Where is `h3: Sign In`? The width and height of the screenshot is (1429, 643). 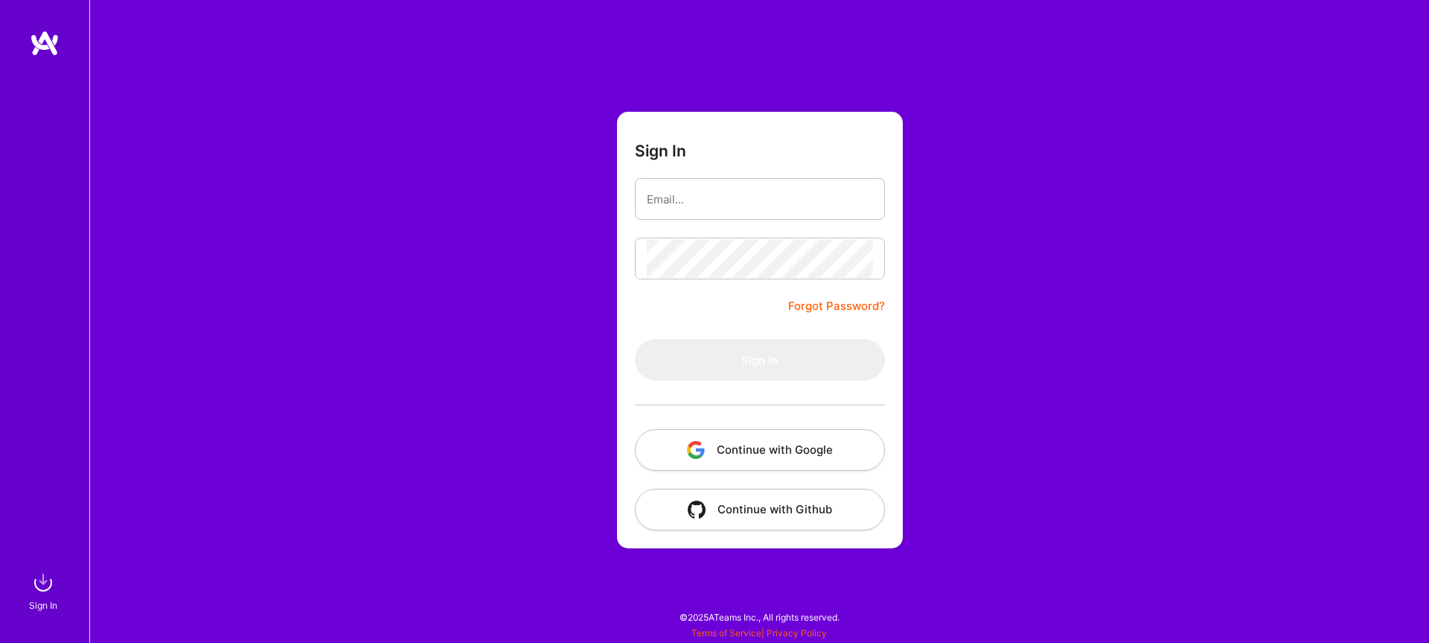
h3: Sign In is located at coordinates (660, 150).